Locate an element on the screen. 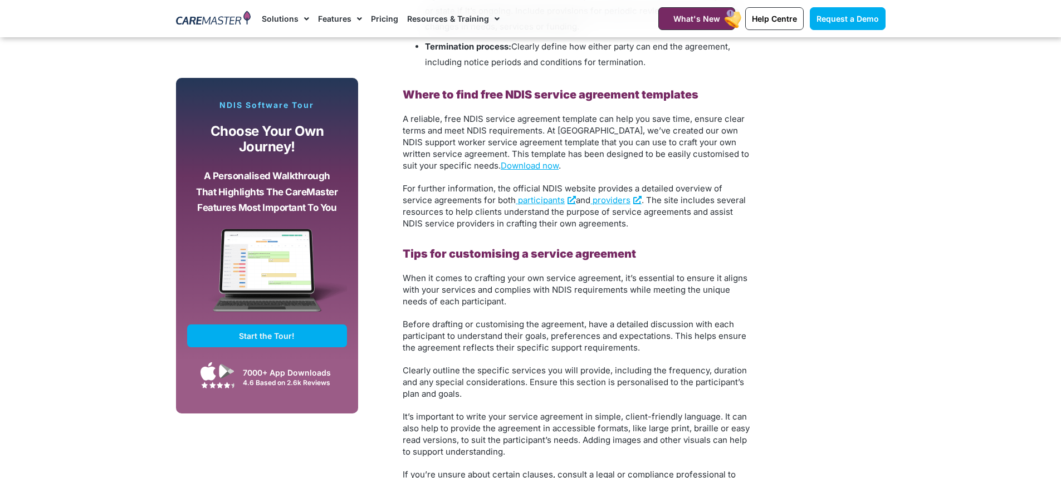 This screenshot has width=1061, height=478. img: Google Play Store App Review Stars is located at coordinates (218, 385).